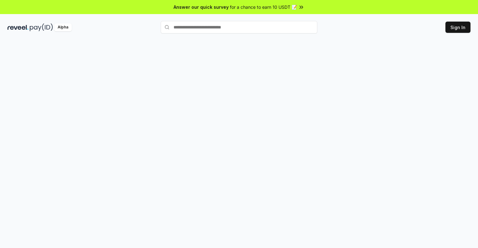 The height and width of the screenshot is (248, 478). Describe the element at coordinates (263, 7) in the screenshot. I see `span: for a chance to earn 10 USDT 📝` at that location.